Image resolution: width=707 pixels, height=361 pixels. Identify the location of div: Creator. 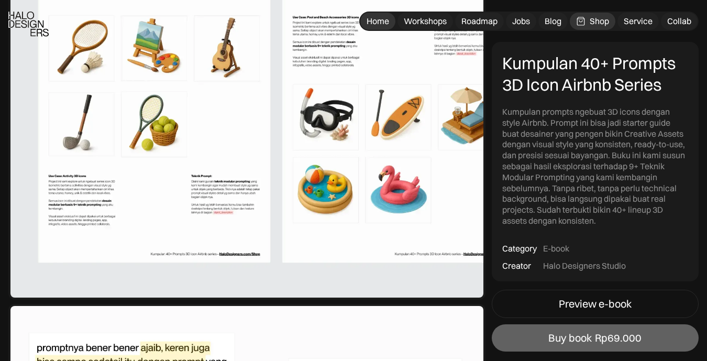
(516, 266).